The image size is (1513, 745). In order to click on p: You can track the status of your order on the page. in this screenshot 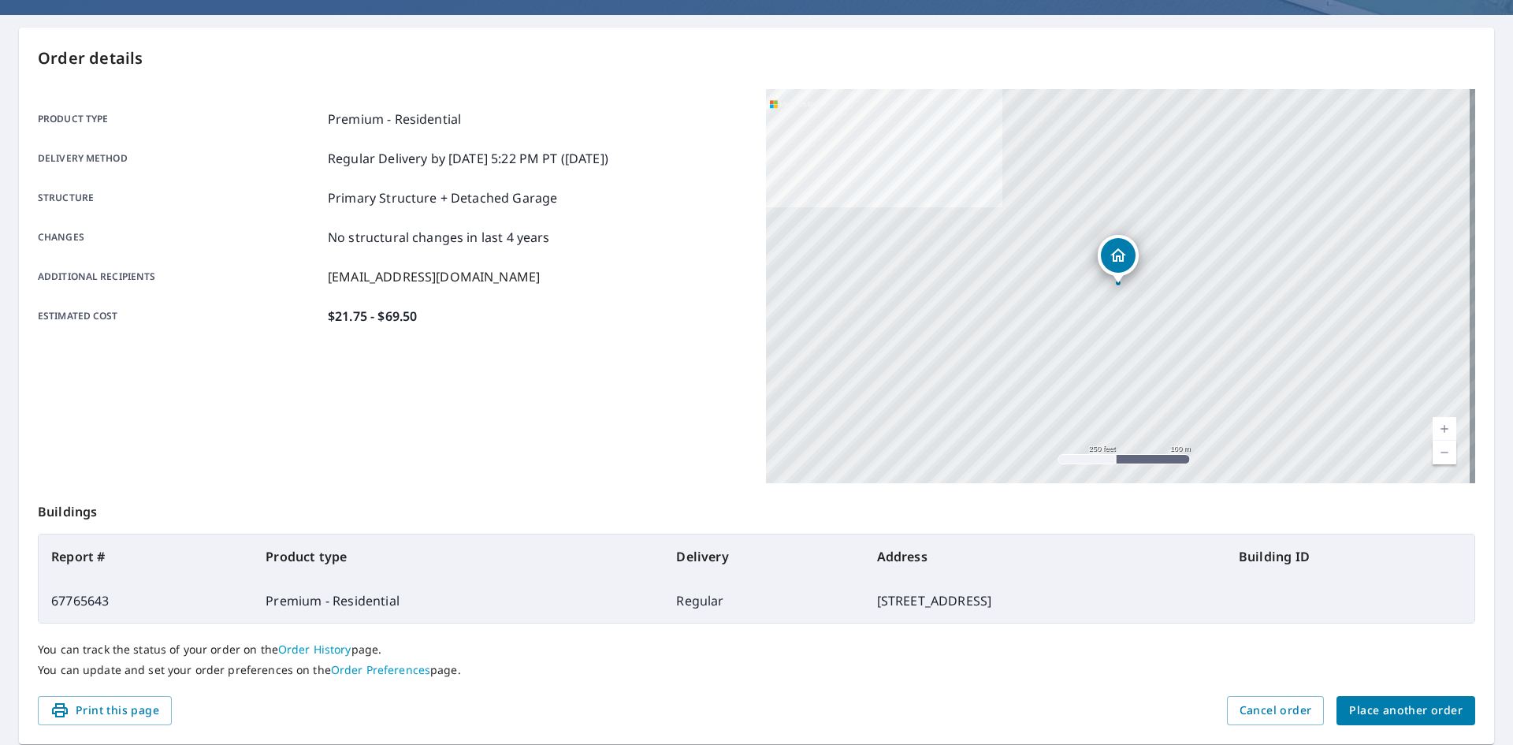, I will do `click(757, 649)`.